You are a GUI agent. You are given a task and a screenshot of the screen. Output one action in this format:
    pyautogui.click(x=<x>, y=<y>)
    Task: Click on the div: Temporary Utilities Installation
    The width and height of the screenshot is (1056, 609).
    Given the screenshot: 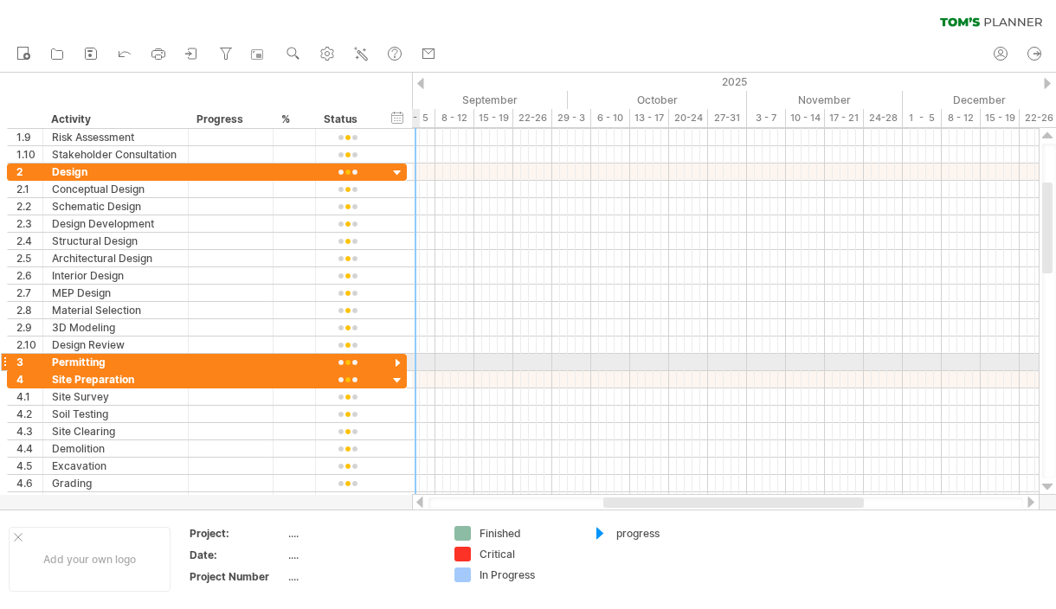 What is the action you would take?
    pyautogui.click(x=115, y=500)
    